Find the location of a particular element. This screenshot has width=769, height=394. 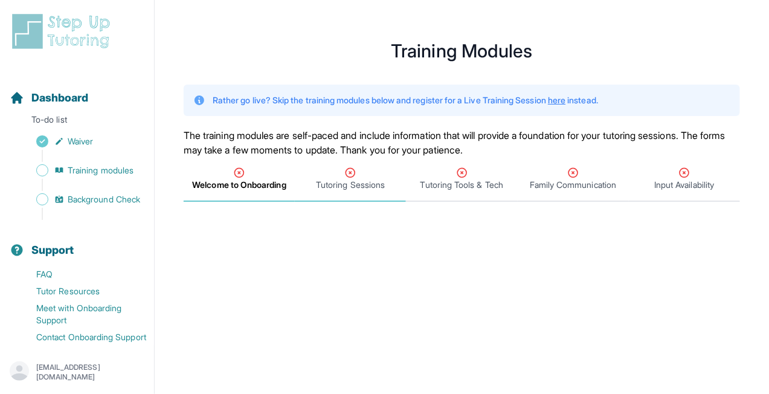

a: here is located at coordinates (557, 100).